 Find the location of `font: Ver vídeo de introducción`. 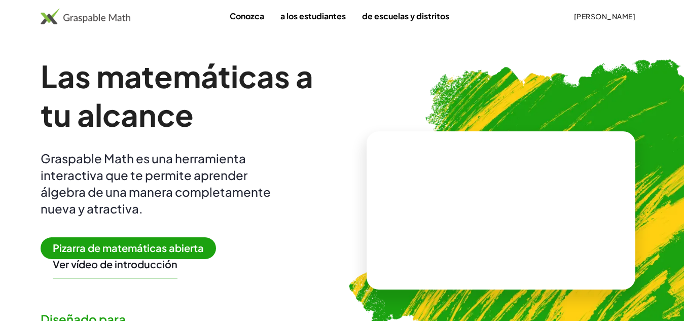

font: Ver vídeo de introducción is located at coordinates (115, 264).